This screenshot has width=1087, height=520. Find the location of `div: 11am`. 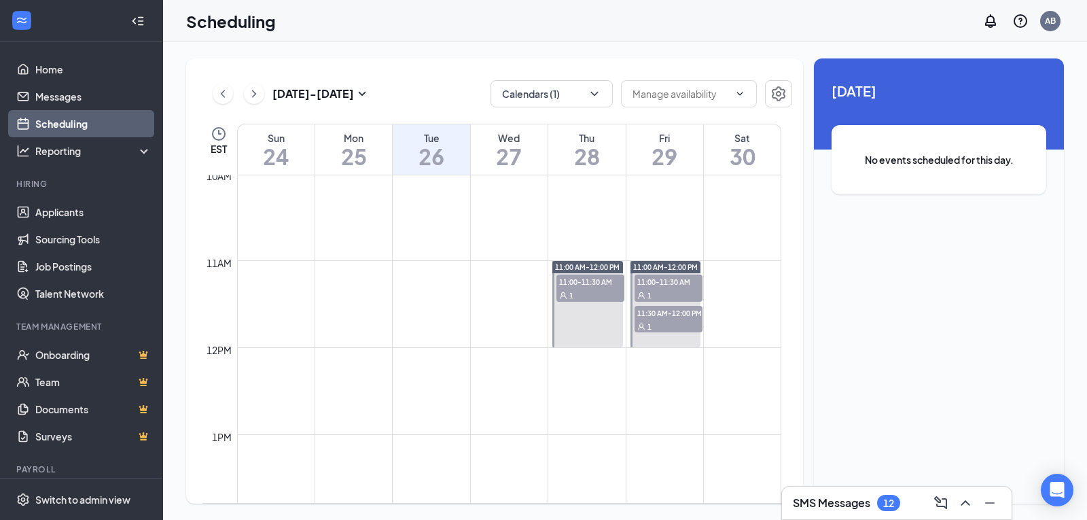

div: 11am is located at coordinates (219, 263).